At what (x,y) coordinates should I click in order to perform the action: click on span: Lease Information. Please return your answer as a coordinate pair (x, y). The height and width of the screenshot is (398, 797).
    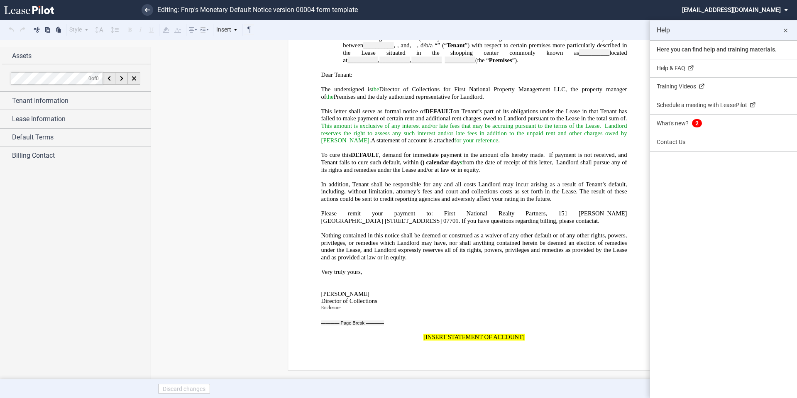
    Looking at the image, I should click on (39, 119).